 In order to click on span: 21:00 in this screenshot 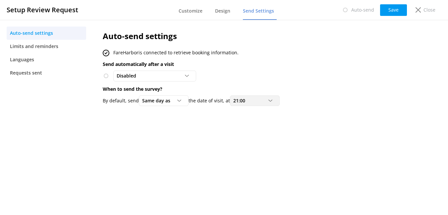, I will do `click(241, 101)`.